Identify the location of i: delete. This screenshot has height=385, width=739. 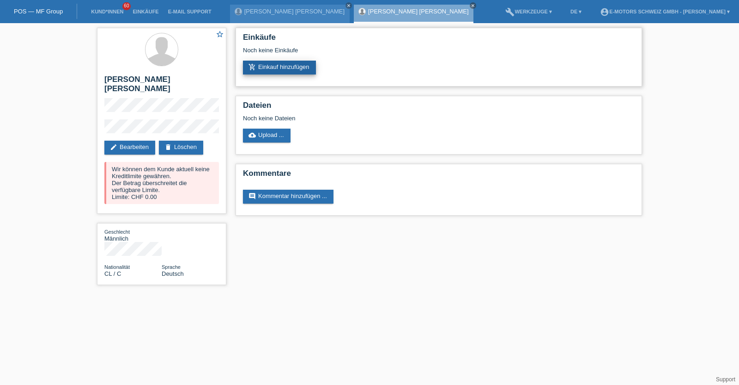
(168, 147).